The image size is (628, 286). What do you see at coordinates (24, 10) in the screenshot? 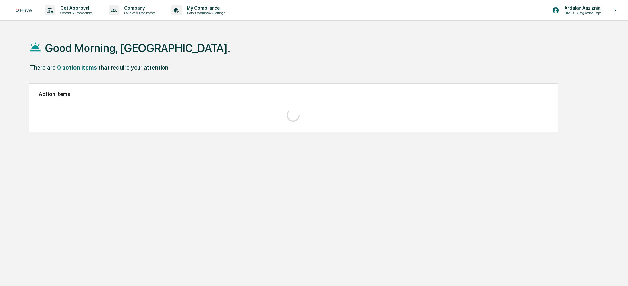
I see `img: logo` at bounding box center [24, 10].